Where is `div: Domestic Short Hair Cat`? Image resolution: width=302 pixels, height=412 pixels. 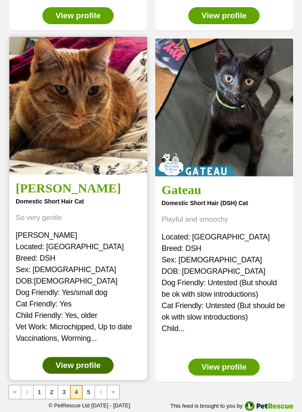 div: Domestic Short Hair Cat is located at coordinates (78, 201).